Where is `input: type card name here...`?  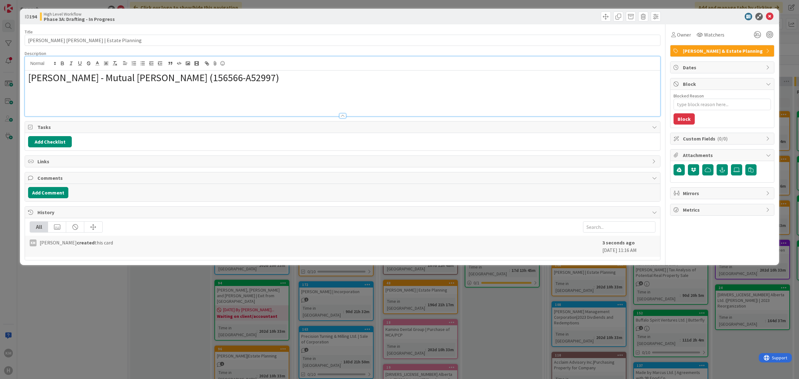
input: type card name here... is located at coordinates (342, 40).